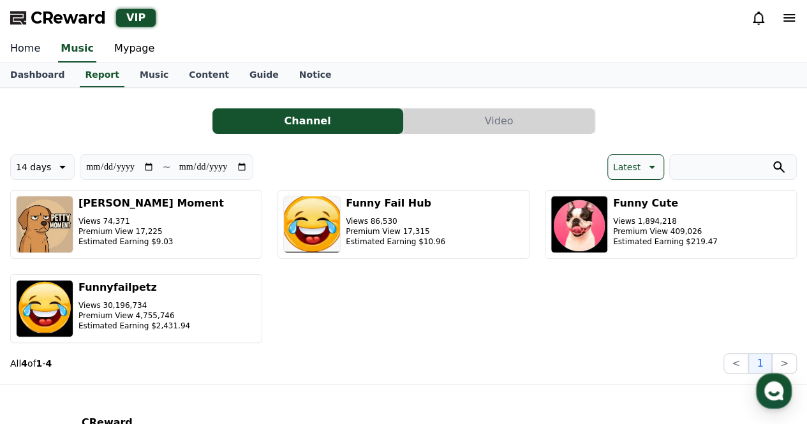 Image resolution: width=807 pixels, height=424 pixels. What do you see at coordinates (396, 242) in the screenshot?
I see `p: Estimated Earning $10.96` at bounding box center [396, 242].